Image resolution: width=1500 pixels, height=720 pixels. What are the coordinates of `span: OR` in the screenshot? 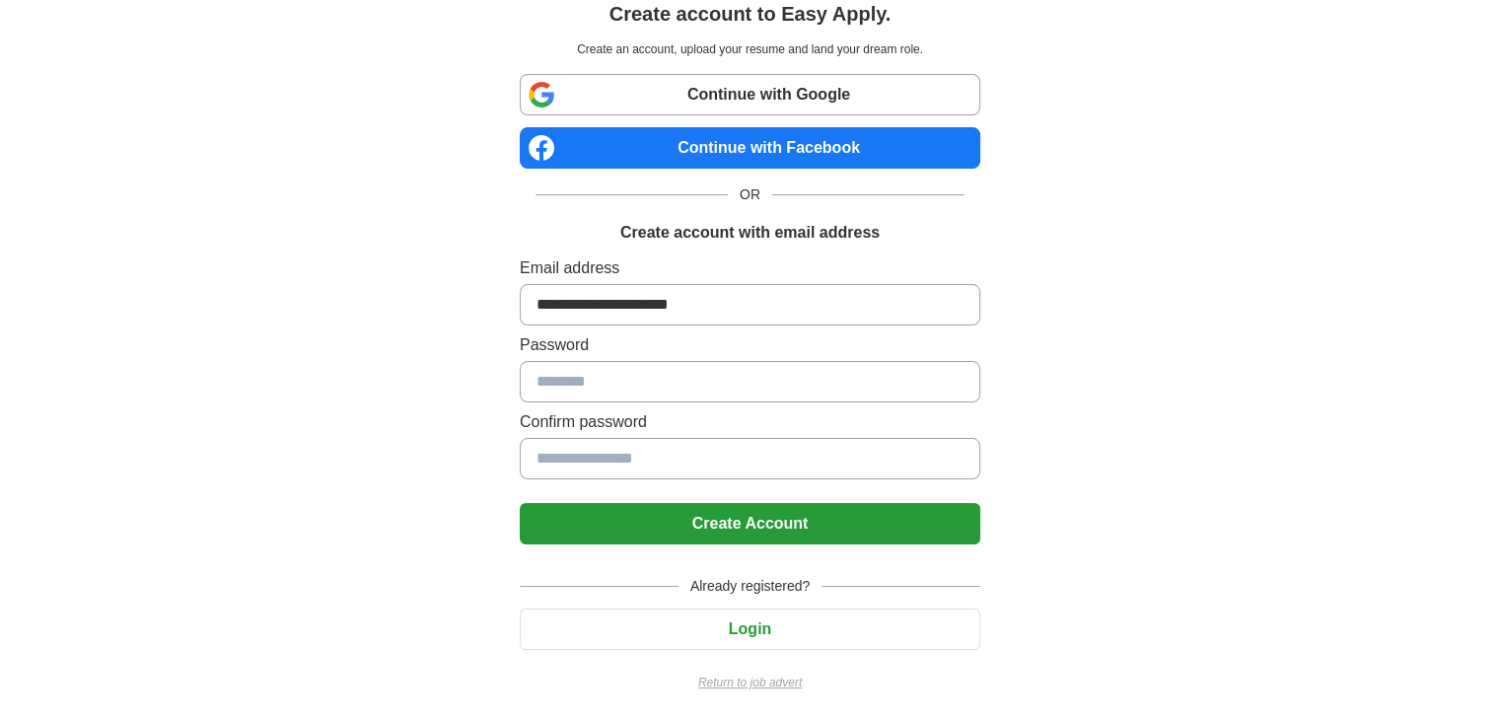 It's located at (749, 194).